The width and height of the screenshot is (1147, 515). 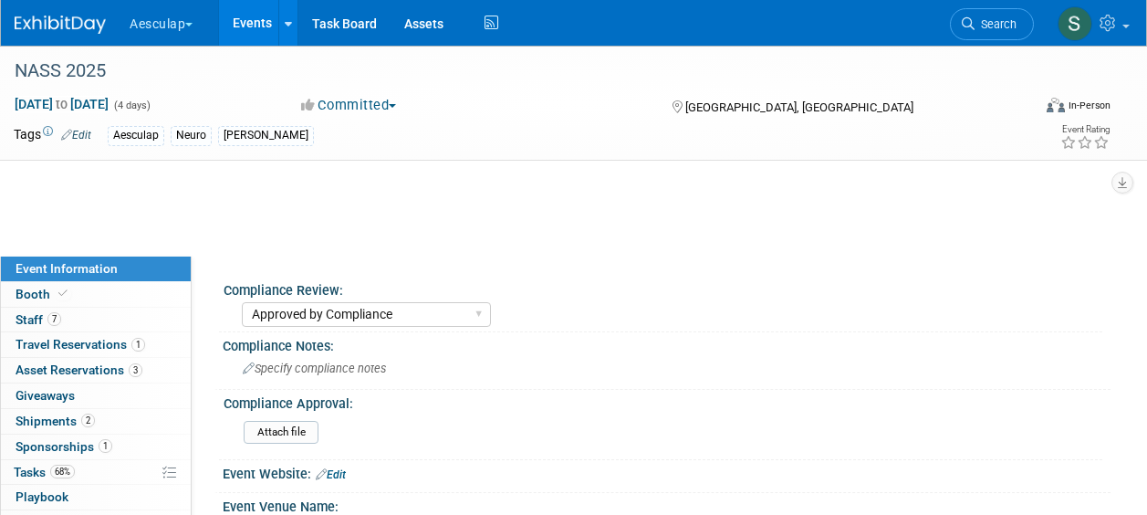 I want to click on div: Compliance Approval:, so click(x=663, y=401).